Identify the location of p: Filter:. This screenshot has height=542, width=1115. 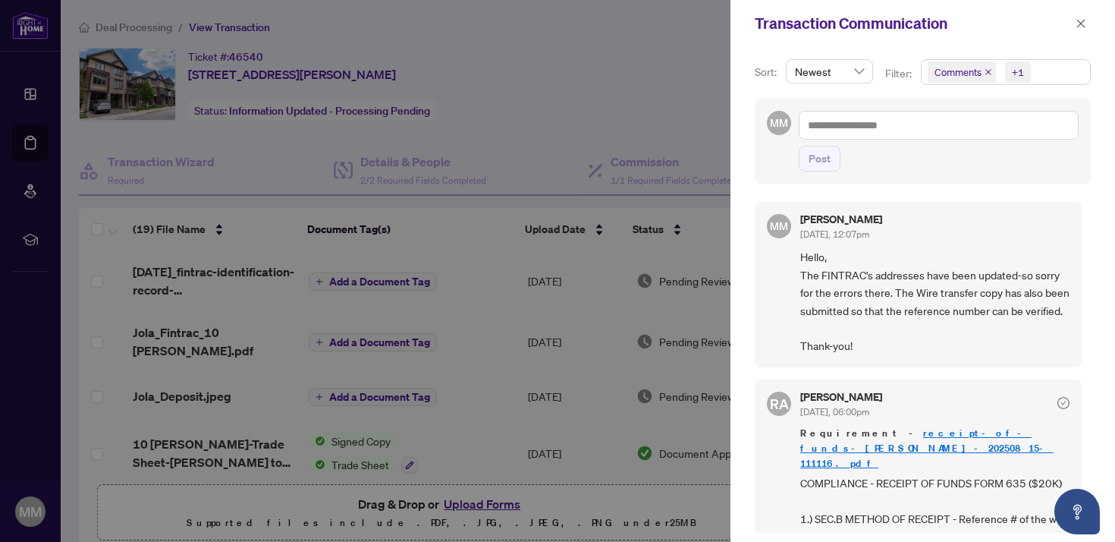
(900, 74).